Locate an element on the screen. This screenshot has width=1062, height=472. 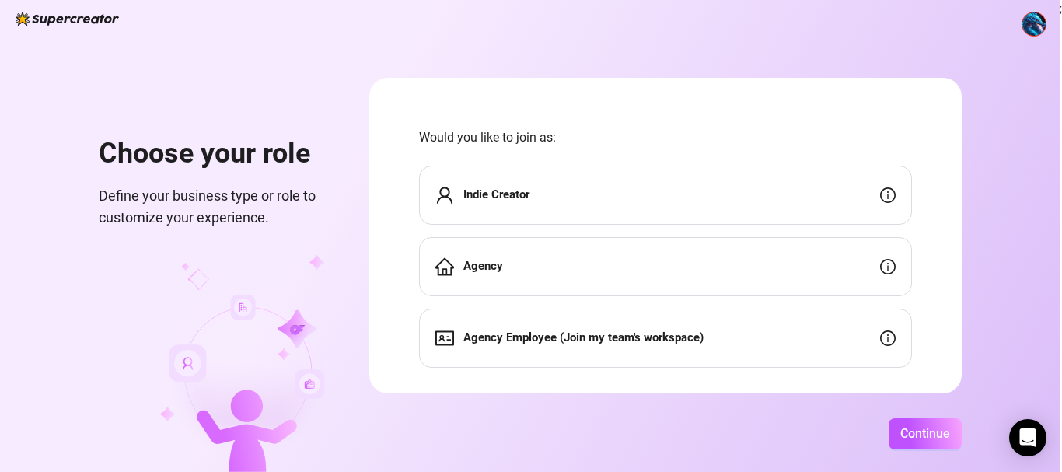
strong: Agency is located at coordinates (483, 266).